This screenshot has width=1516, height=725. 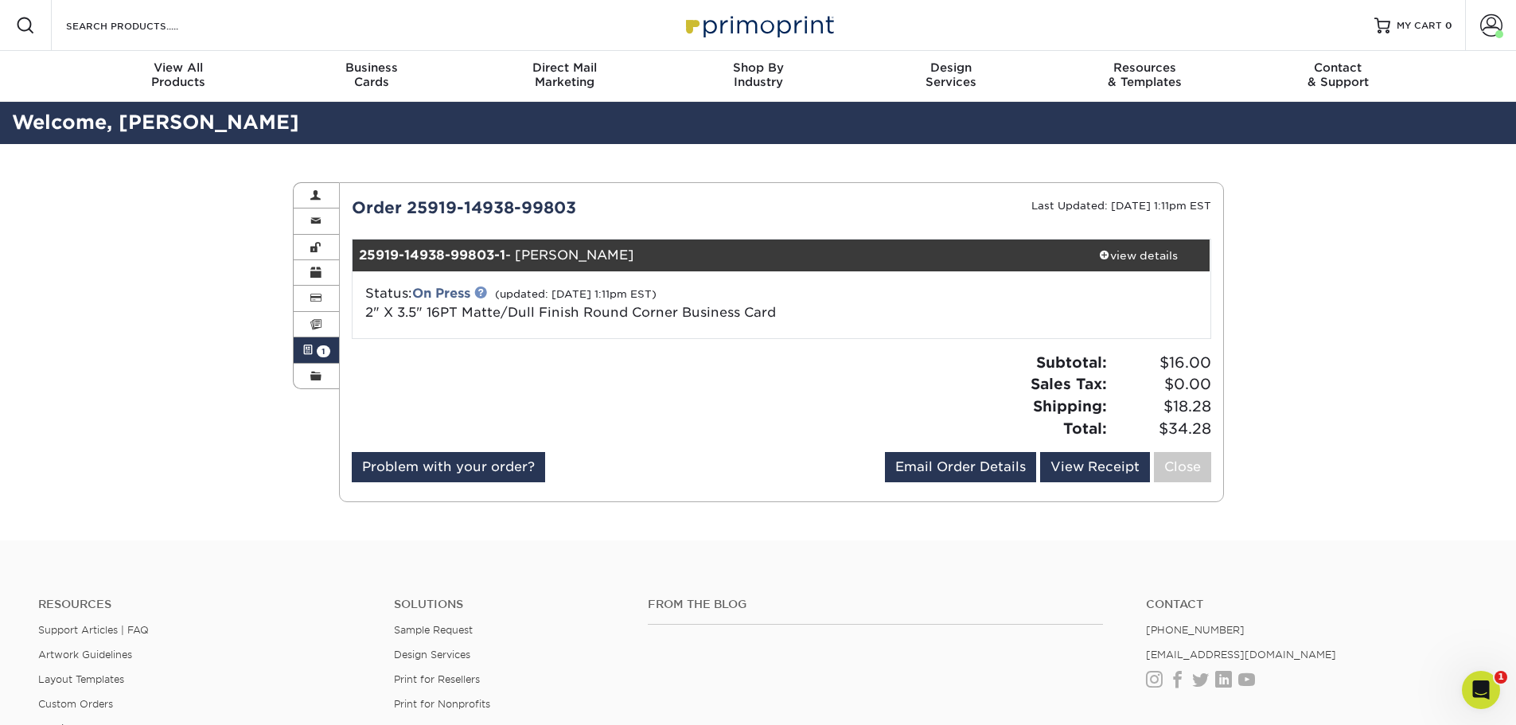 I want to click on a: Print for Resellers, so click(x=437, y=679).